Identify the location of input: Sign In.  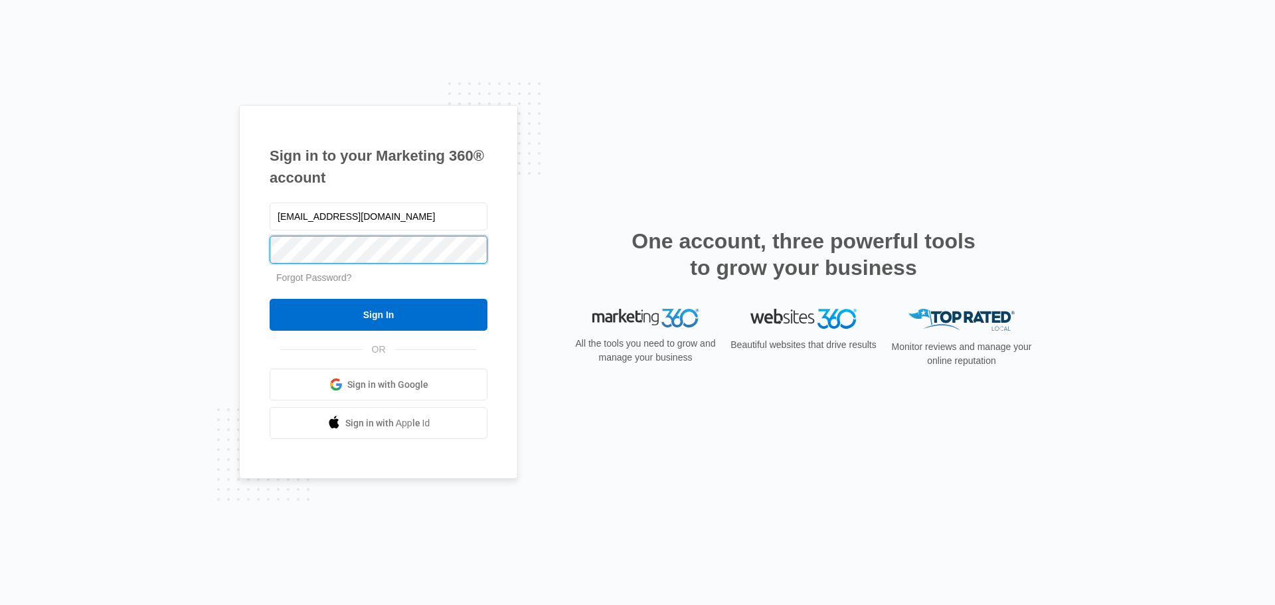
(379, 315).